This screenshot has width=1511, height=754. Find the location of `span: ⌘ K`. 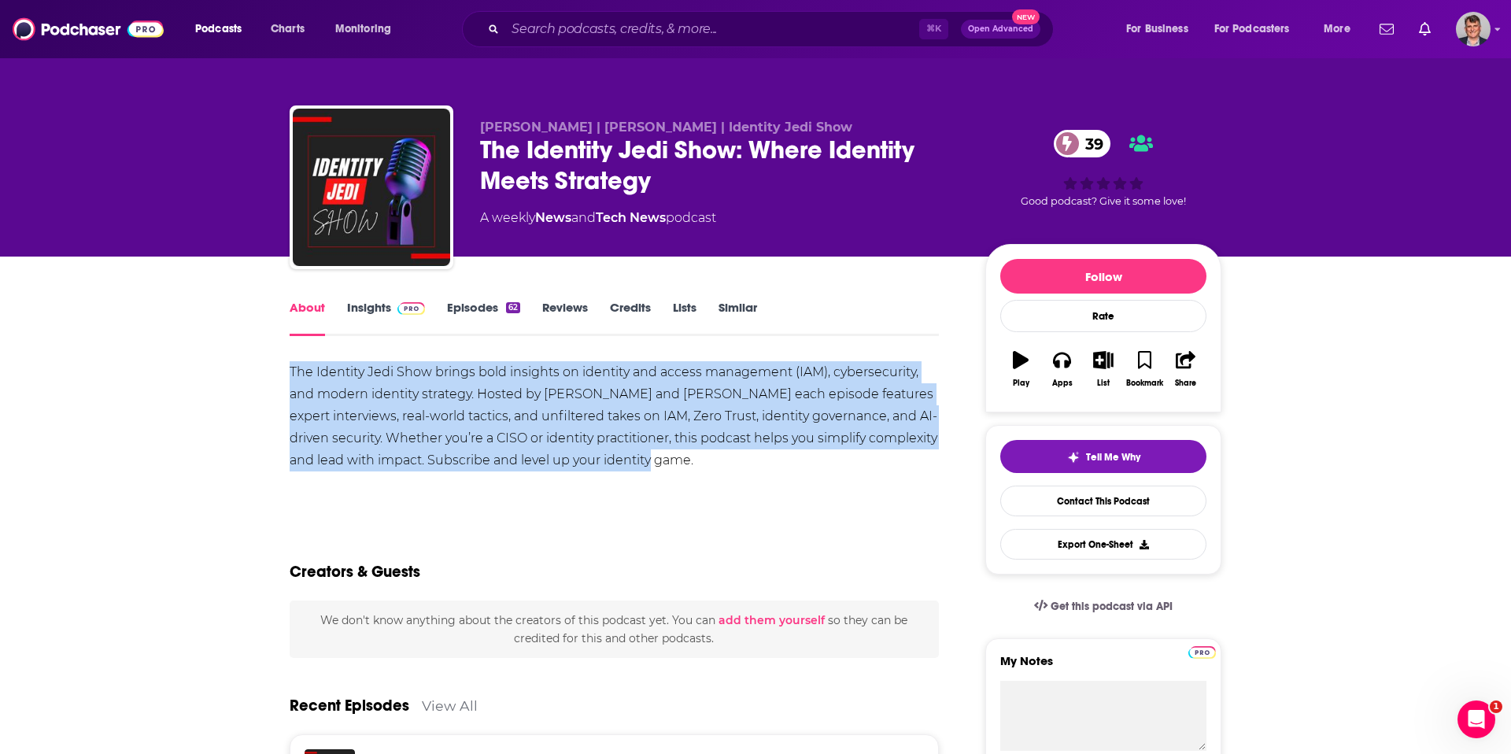

span: ⌘ K is located at coordinates (933, 29).